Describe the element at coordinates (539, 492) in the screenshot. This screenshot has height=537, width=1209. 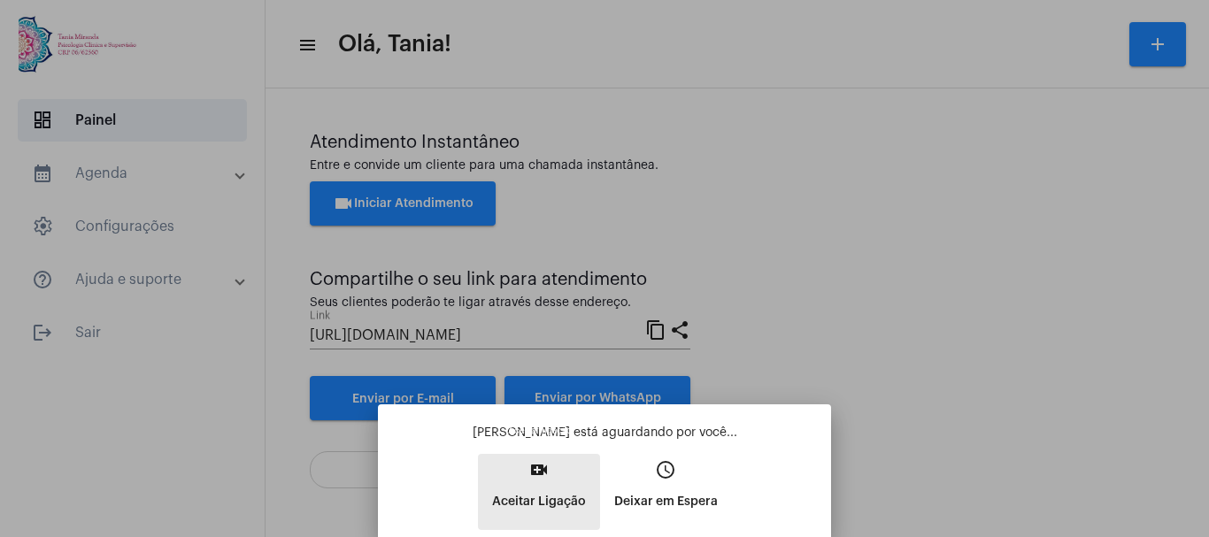
I see `button: Aceitar Ligação` at that location.